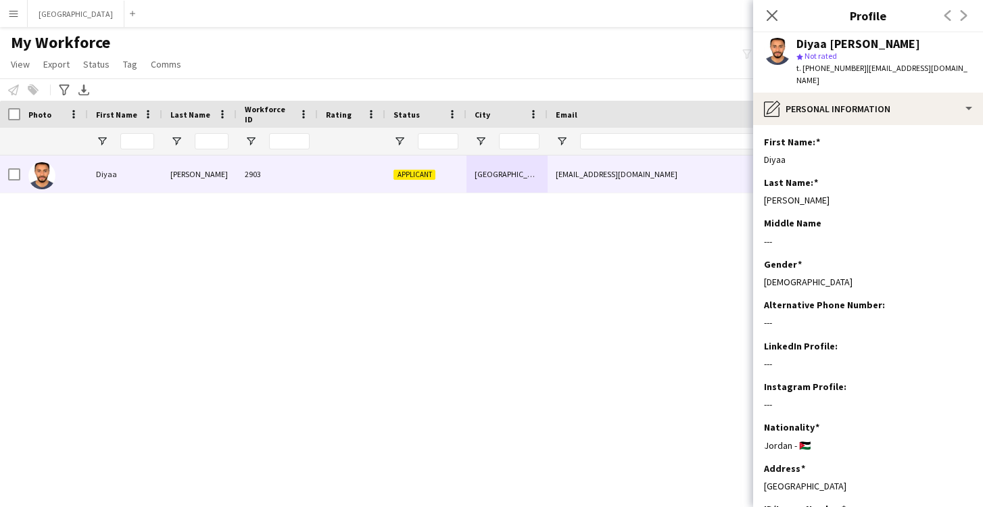 This screenshot has width=983, height=507. Describe the element at coordinates (116, 114) in the screenshot. I see `span: First Name` at that location.